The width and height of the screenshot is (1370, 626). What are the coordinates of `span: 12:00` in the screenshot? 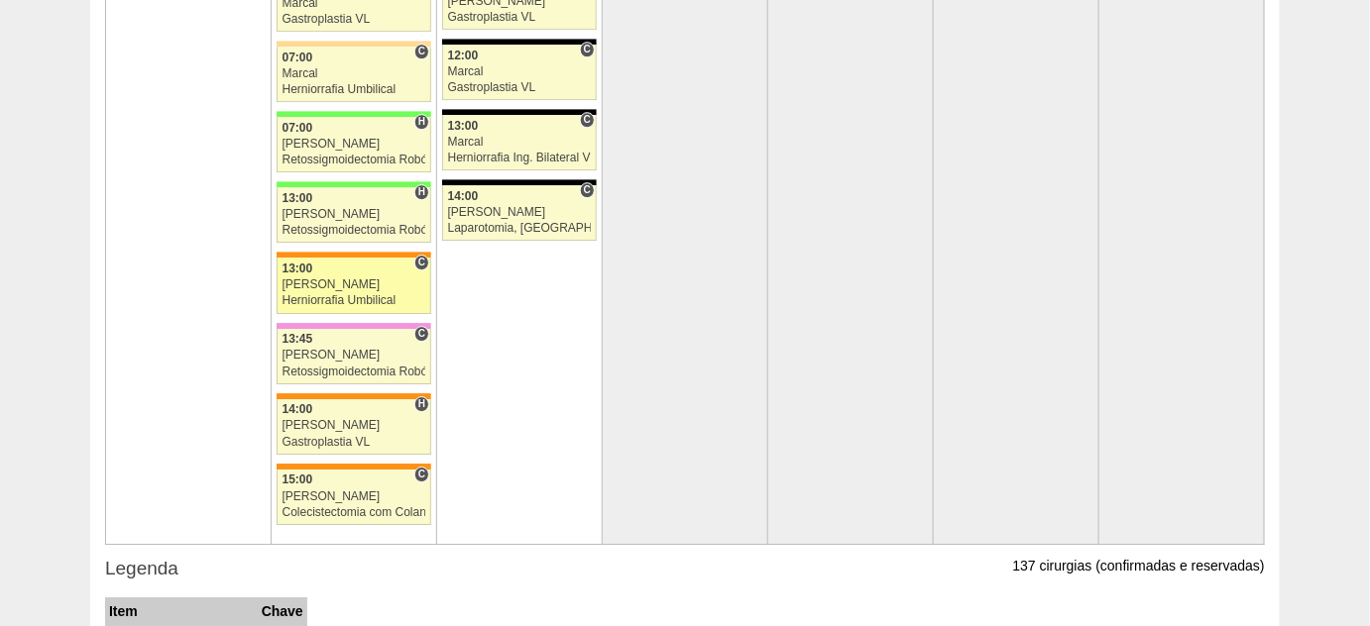 It's located at (463, 56).